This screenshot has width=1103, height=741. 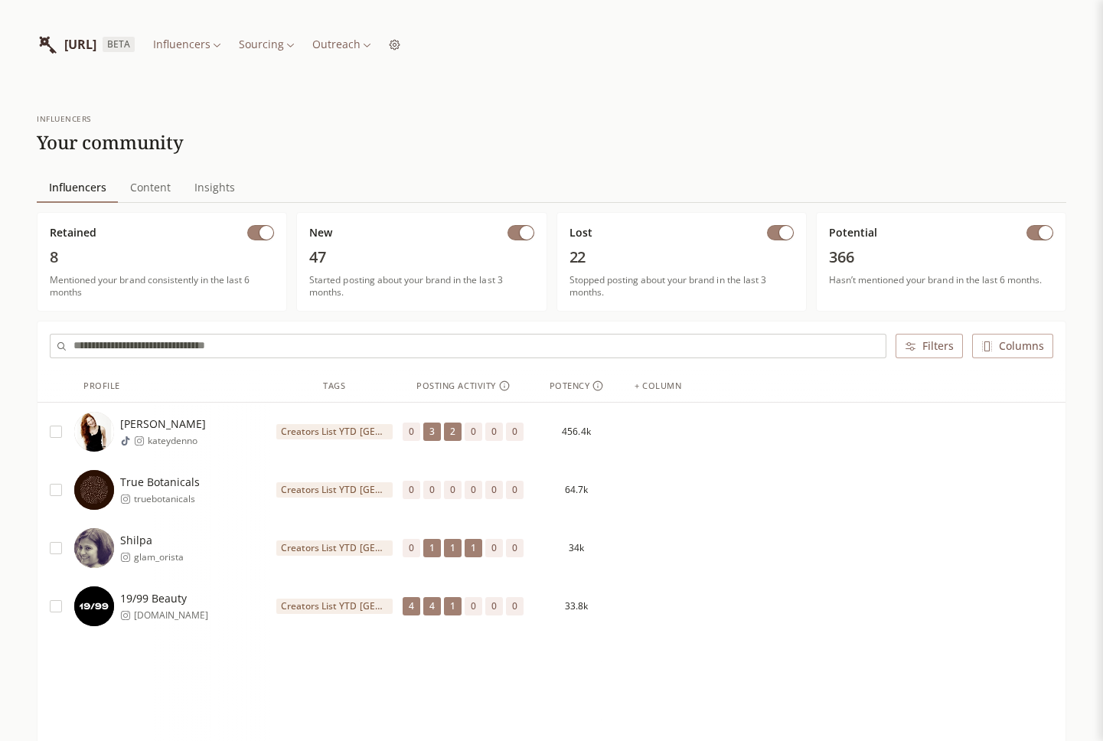 I want to click on span: True Botanicals, so click(x=160, y=482).